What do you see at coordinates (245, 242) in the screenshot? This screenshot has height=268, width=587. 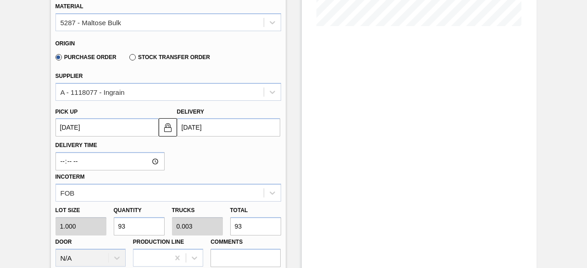 I see `label: Comments` at bounding box center [245, 242].